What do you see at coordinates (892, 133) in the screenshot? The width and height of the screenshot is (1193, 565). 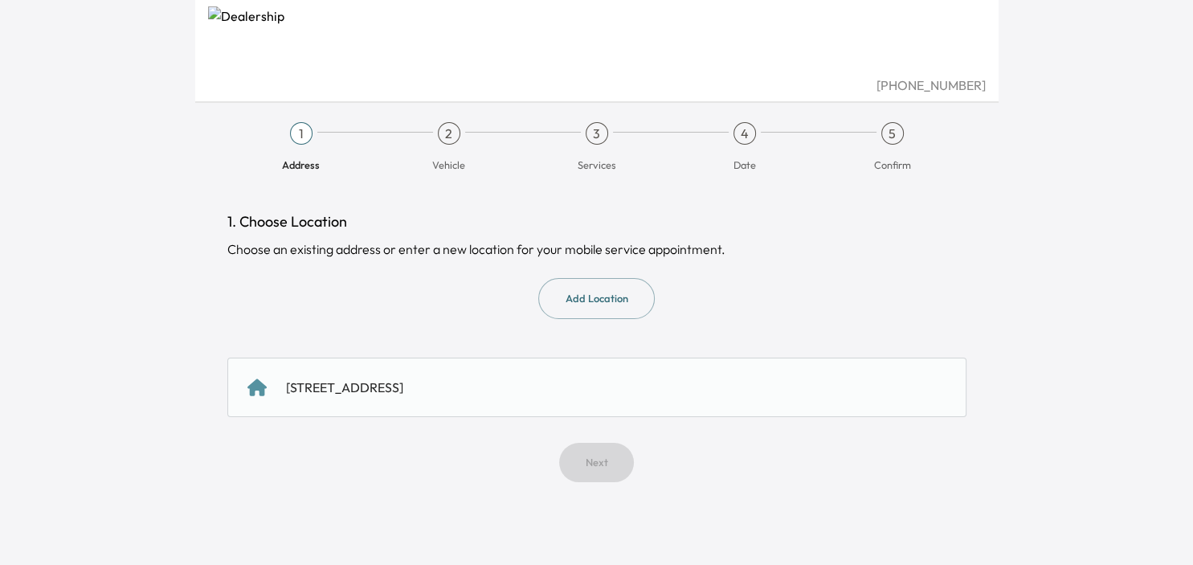 I see `div: 5` at bounding box center [892, 133].